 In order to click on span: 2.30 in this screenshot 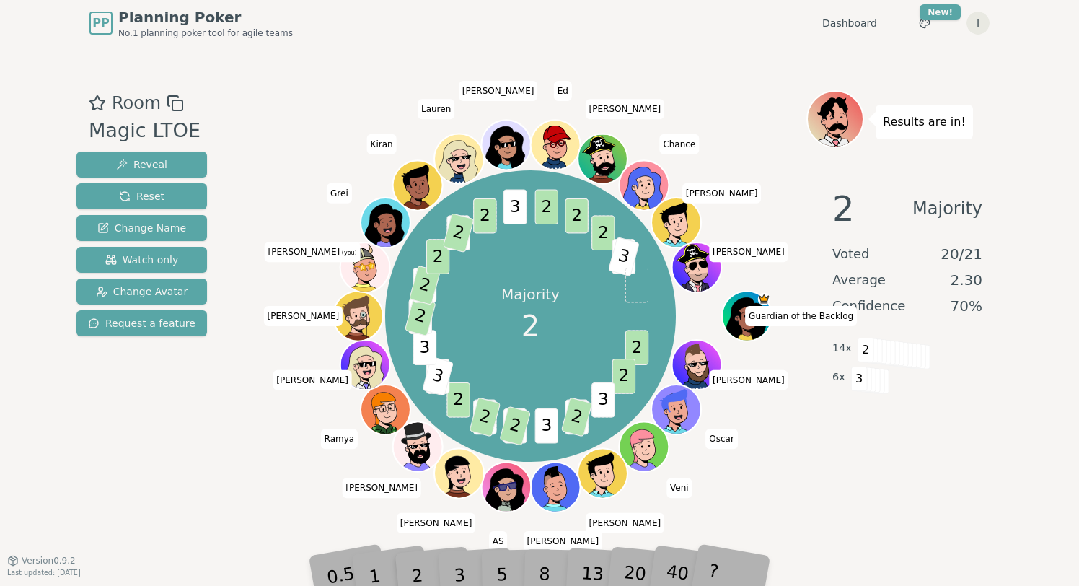, I will do `click(966, 280)`.